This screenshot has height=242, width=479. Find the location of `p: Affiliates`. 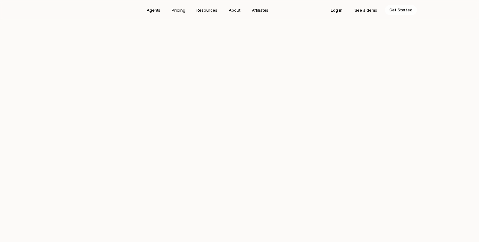

p: Affiliates is located at coordinates (260, 10).